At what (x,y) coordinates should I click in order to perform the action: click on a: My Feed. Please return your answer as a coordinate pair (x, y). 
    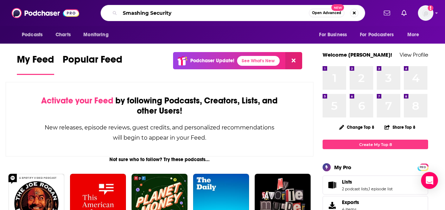
    Looking at the image, I should click on (36, 64).